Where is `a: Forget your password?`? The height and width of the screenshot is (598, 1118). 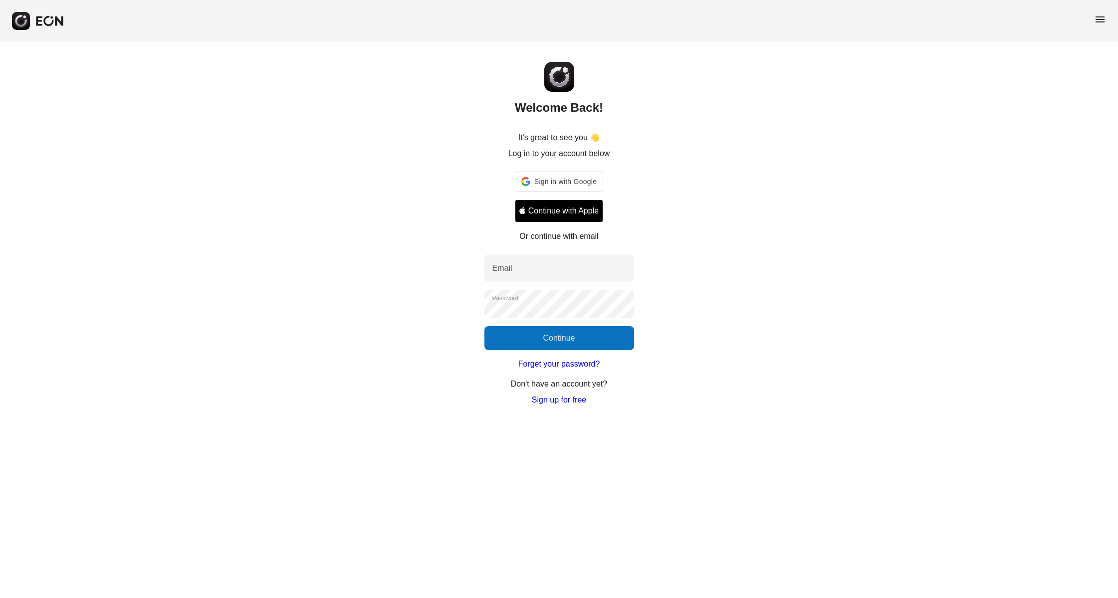
a: Forget your password? is located at coordinates (559, 364).